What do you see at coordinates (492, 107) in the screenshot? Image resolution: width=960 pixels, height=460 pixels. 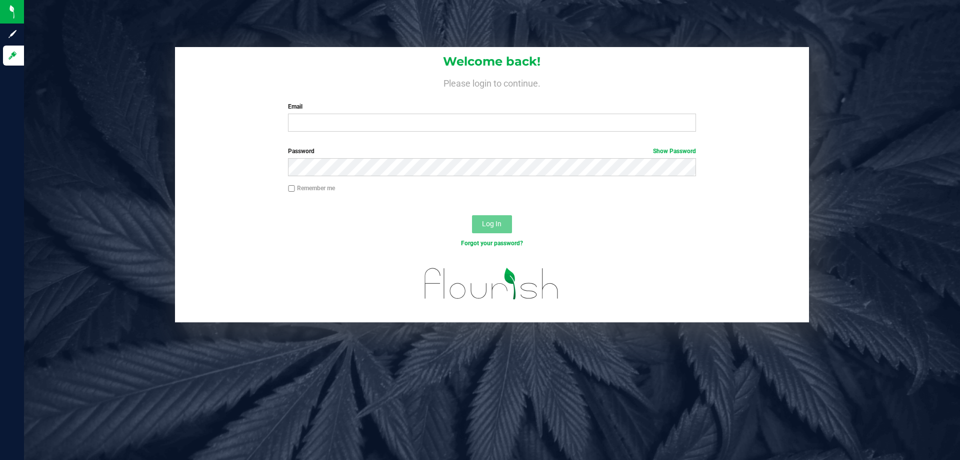 I see `label: Email` at bounding box center [492, 107].